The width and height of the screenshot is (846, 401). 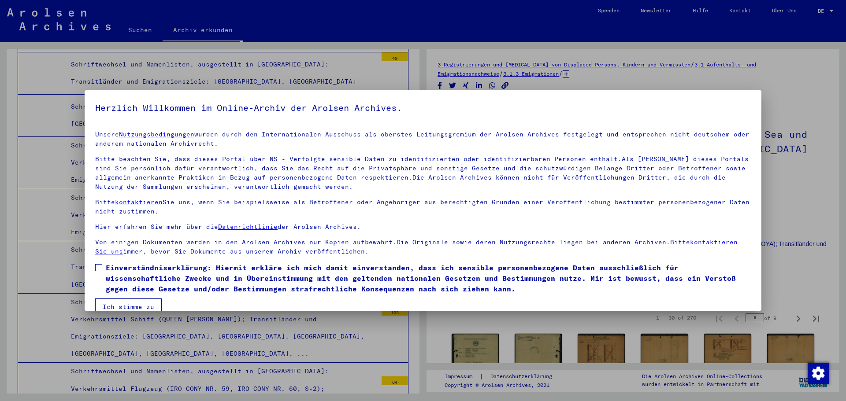 I want to click on a: kontaktieren, so click(x=139, y=202).